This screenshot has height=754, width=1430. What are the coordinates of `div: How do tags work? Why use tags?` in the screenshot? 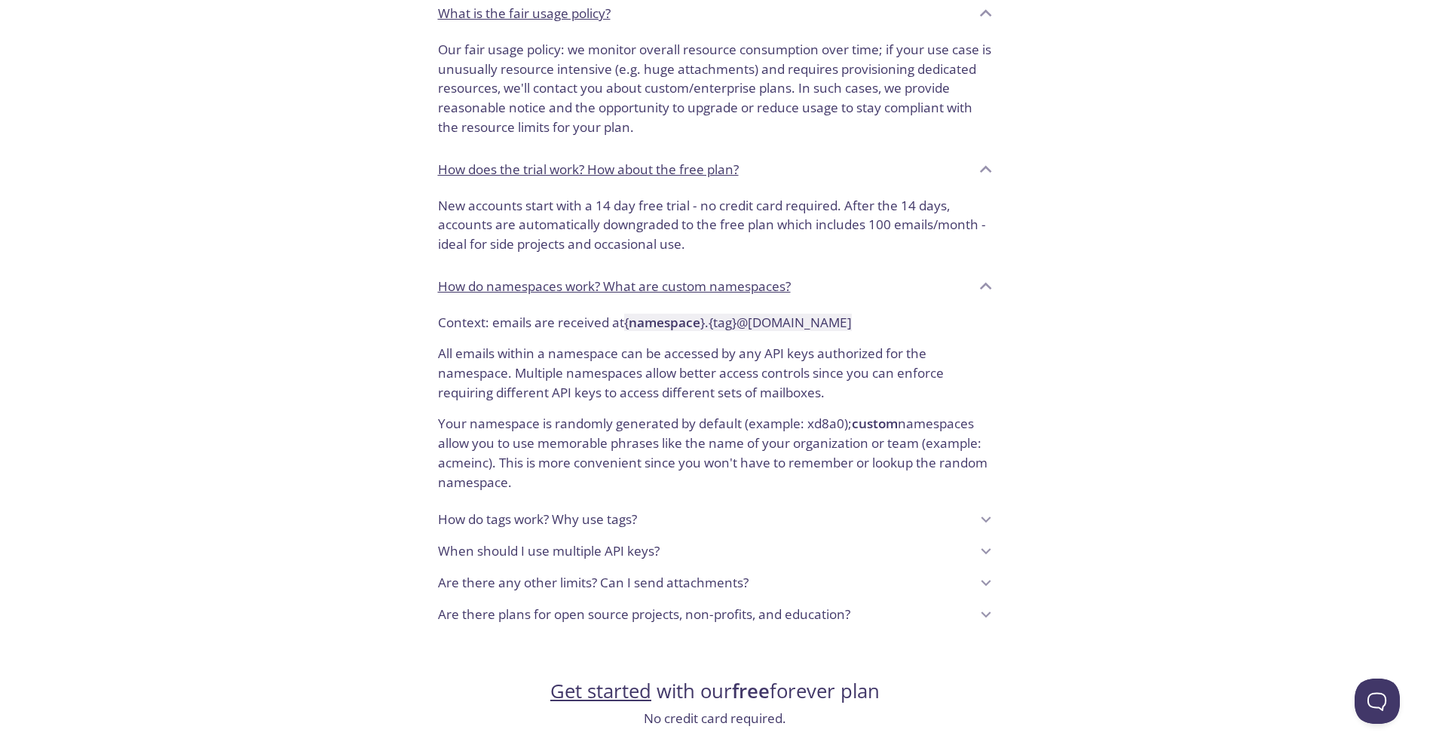 It's located at (716, 519).